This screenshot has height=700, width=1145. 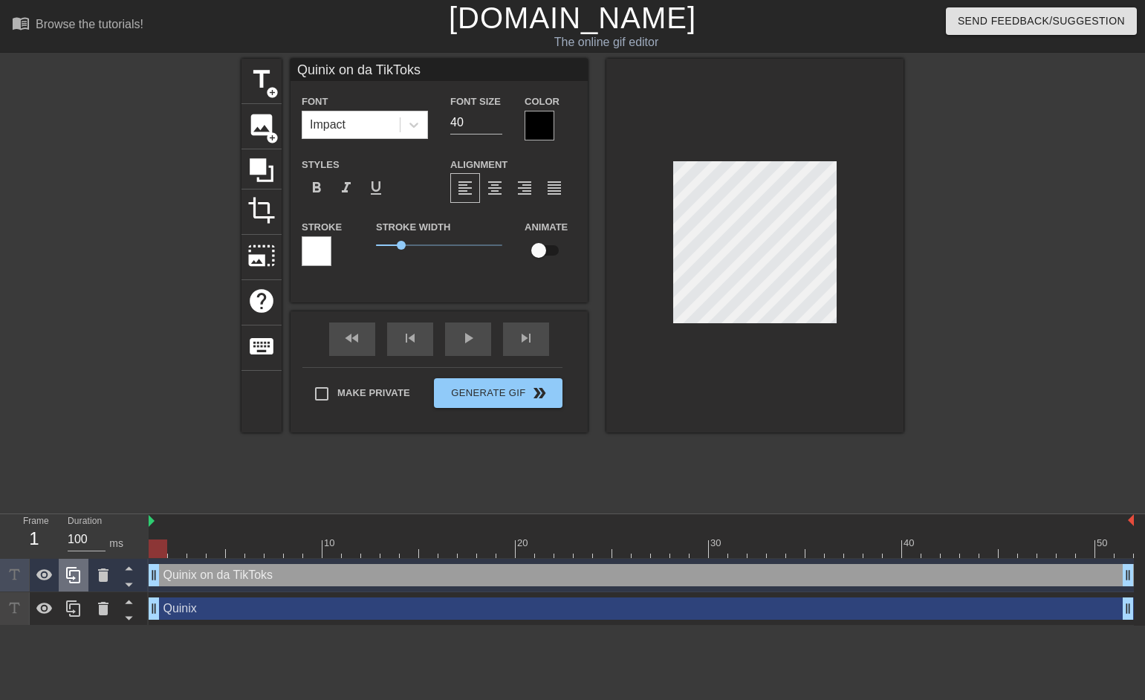 What do you see at coordinates (320, 165) in the screenshot?
I see `label: Styles` at bounding box center [320, 165].